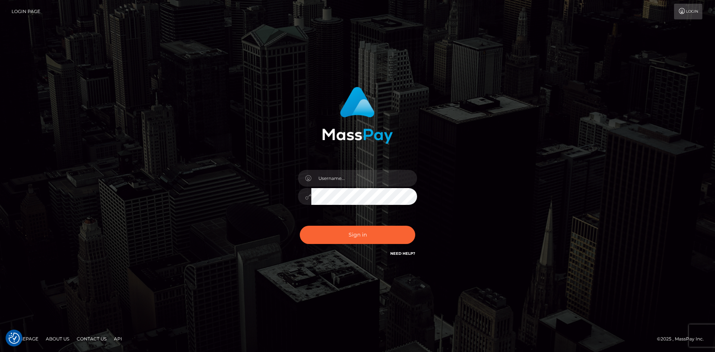 This screenshot has width=715, height=352. Describe the element at coordinates (689, 12) in the screenshot. I see `a: Login` at that location.